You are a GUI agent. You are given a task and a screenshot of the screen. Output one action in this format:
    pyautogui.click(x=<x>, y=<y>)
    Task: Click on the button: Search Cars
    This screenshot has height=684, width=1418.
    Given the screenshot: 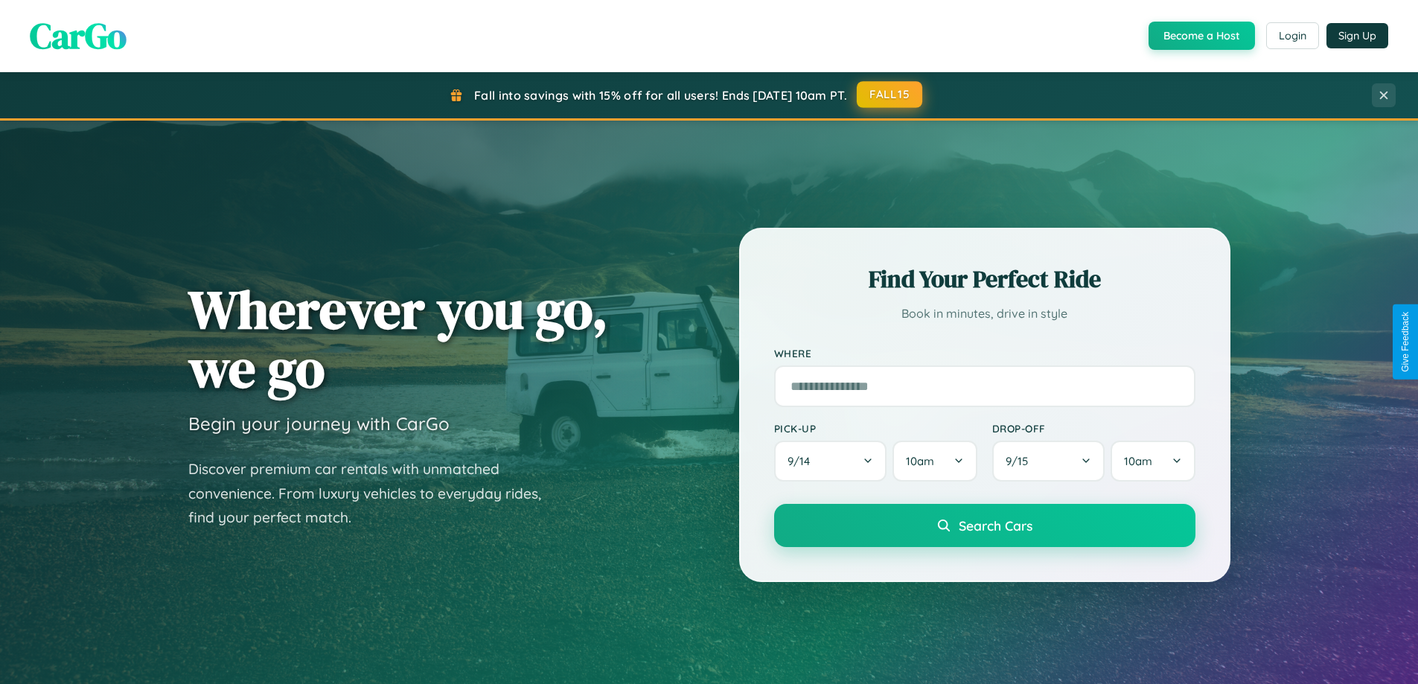 What is the action you would take?
    pyautogui.click(x=985, y=526)
    